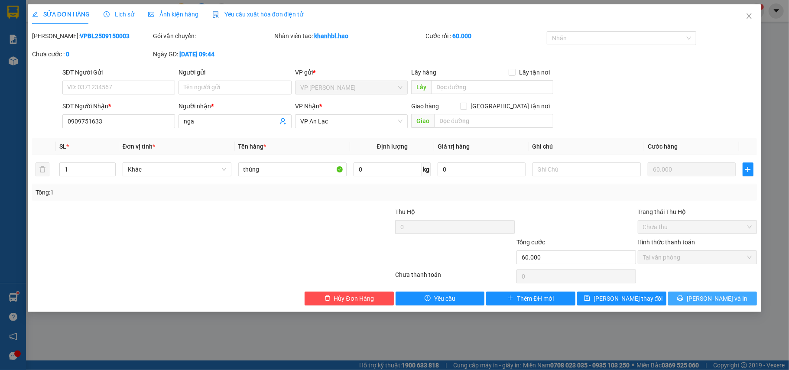 This screenshot has width=789, height=370. I want to click on div: Gói vận chuyển:, so click(213, 36).